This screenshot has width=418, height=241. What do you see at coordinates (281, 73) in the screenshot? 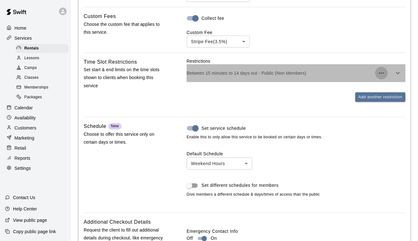
I see `p: Between 15 minutes to 14 days out - Public (Non Members)` at bounding box center [281, 73].